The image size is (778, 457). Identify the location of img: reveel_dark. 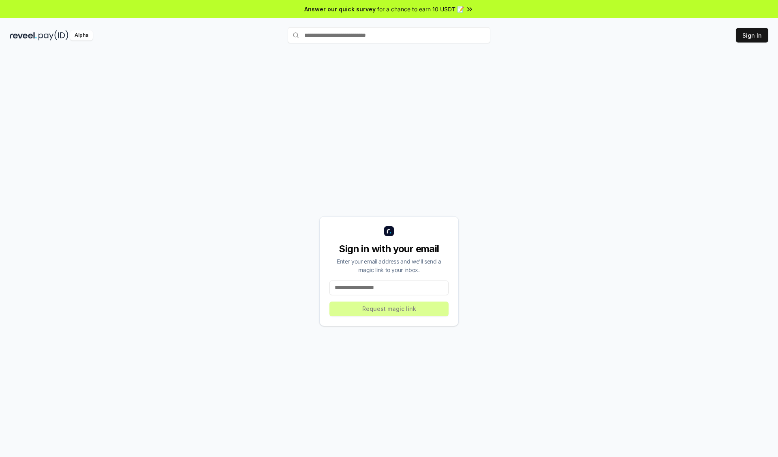
(23, 35).